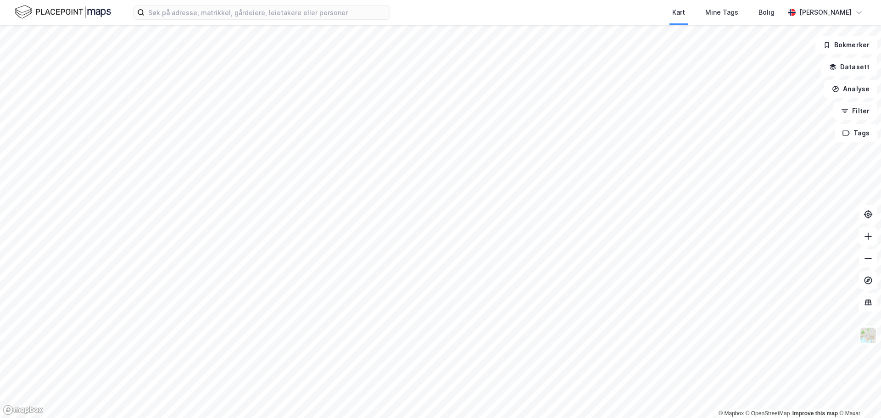 This screenshot has height=418, width=881. I want to click on a: Mapbox homepage, so click(23, 410).